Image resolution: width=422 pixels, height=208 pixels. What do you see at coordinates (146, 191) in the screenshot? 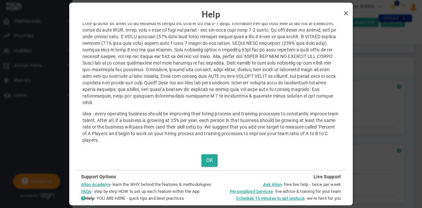
I see `li: - step by step HOW to set up each feature within the App` at bounding box center [146, 191].